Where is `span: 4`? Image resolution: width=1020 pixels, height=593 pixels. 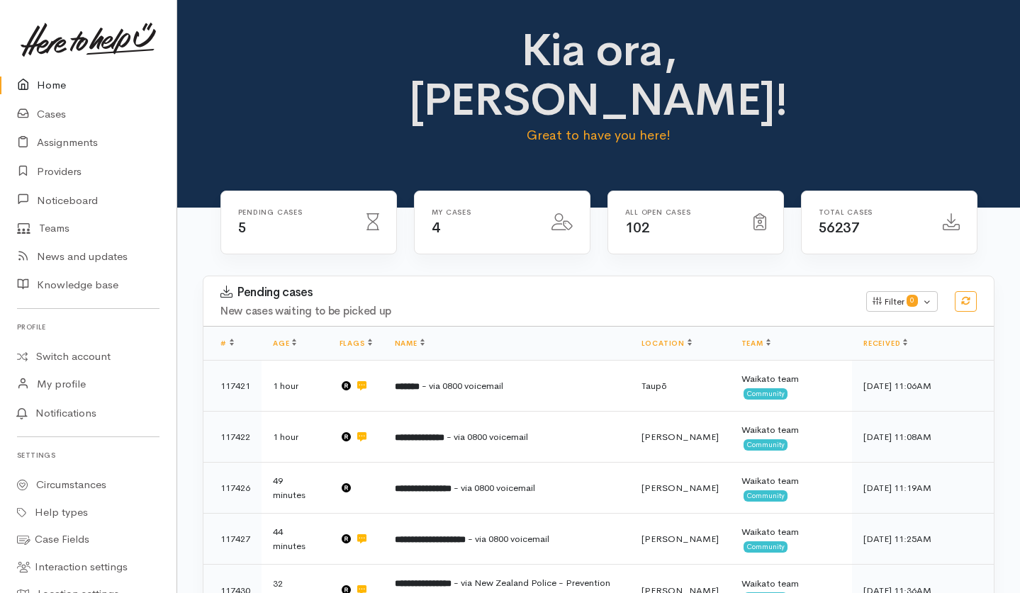 span: 4 is located at coordinates (436, 228).